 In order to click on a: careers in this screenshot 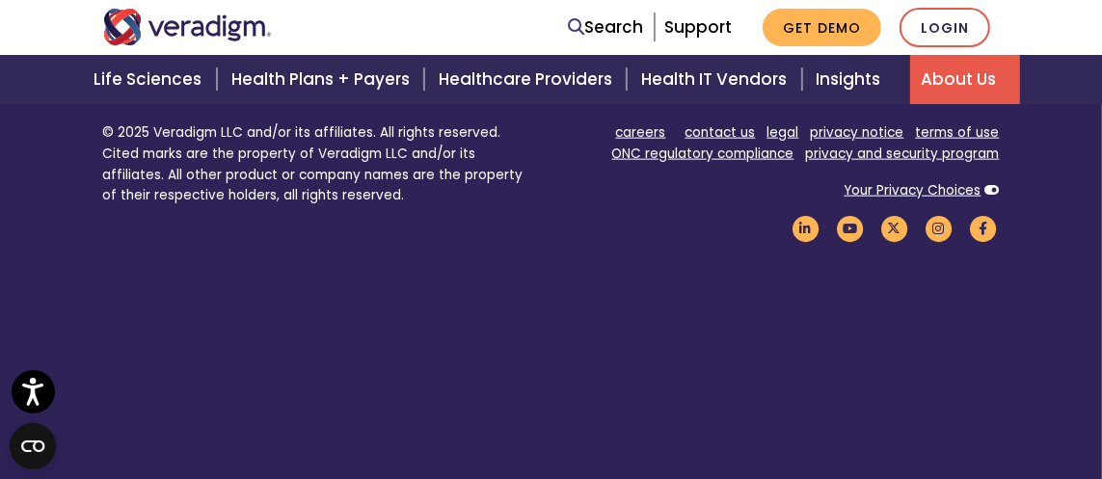, I will do `click(641, 132)`.